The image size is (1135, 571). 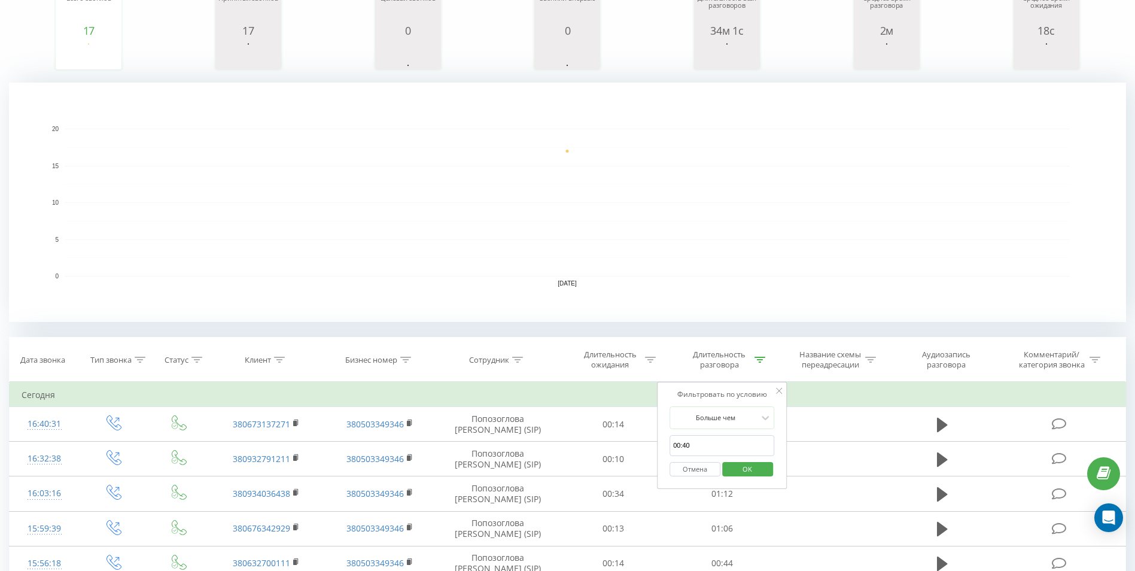 What do you see at coordinates (261, 424) in the screenshot?
I see `a: 380673137271` at bounding box center [261, 424].